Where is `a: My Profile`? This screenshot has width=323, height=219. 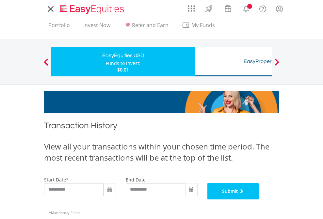 a: My Profile is located at coordinates (280, 9).